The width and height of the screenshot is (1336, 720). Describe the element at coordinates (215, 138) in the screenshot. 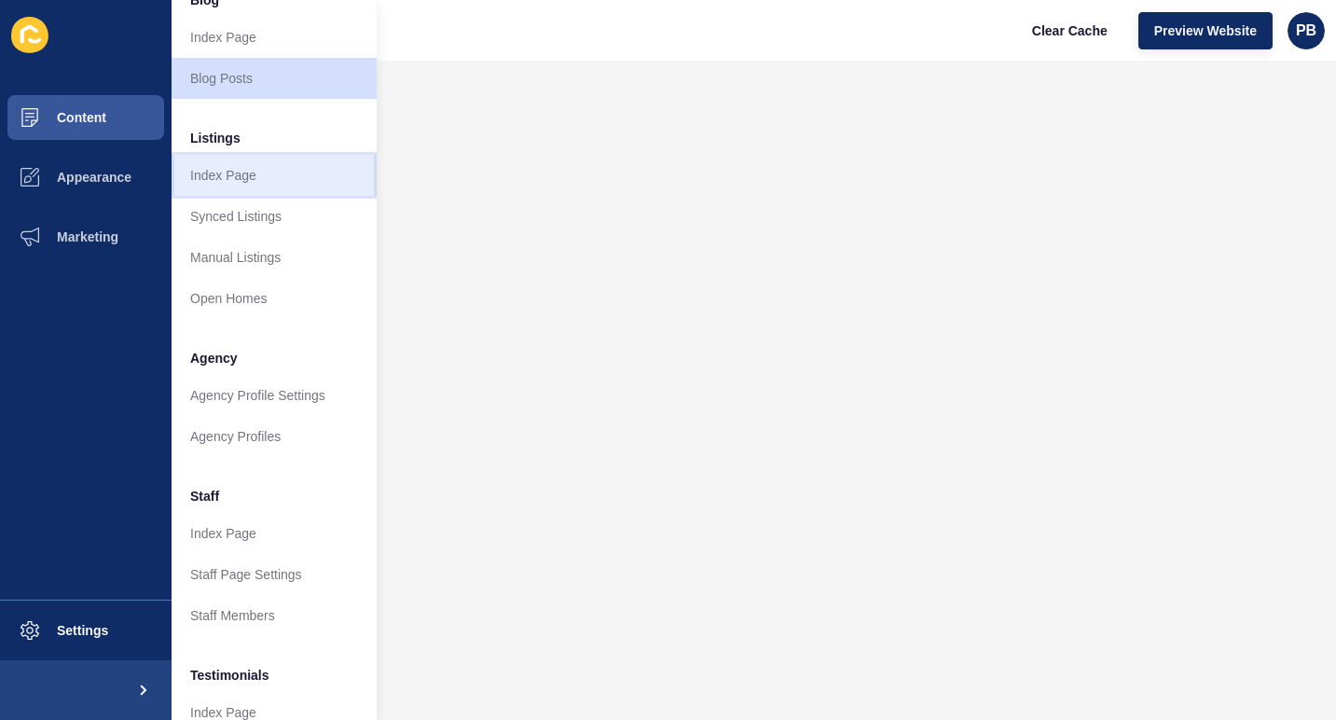

I see `span: Listings` at that location.